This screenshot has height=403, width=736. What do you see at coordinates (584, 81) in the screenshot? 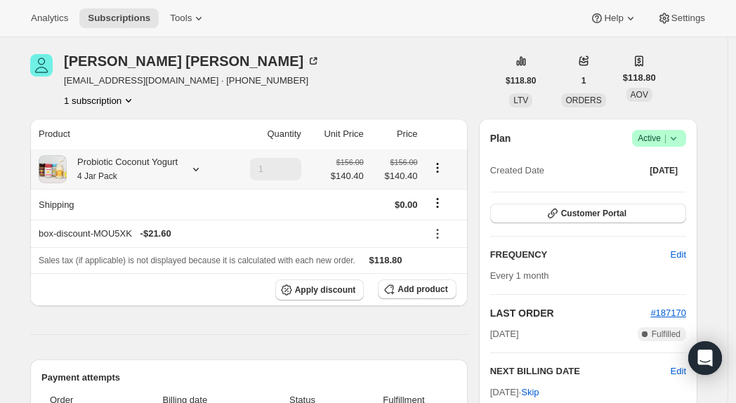
I see `span: 1` at bounding box center [584, 81].